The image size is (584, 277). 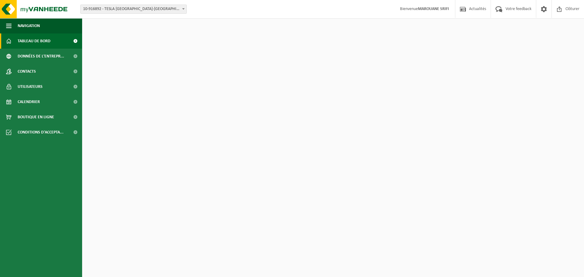 What do you see at coordinates (40, 132) in the screenshot?
I see `span: Conditions d'accepta...` at bounding box center [40, 132].